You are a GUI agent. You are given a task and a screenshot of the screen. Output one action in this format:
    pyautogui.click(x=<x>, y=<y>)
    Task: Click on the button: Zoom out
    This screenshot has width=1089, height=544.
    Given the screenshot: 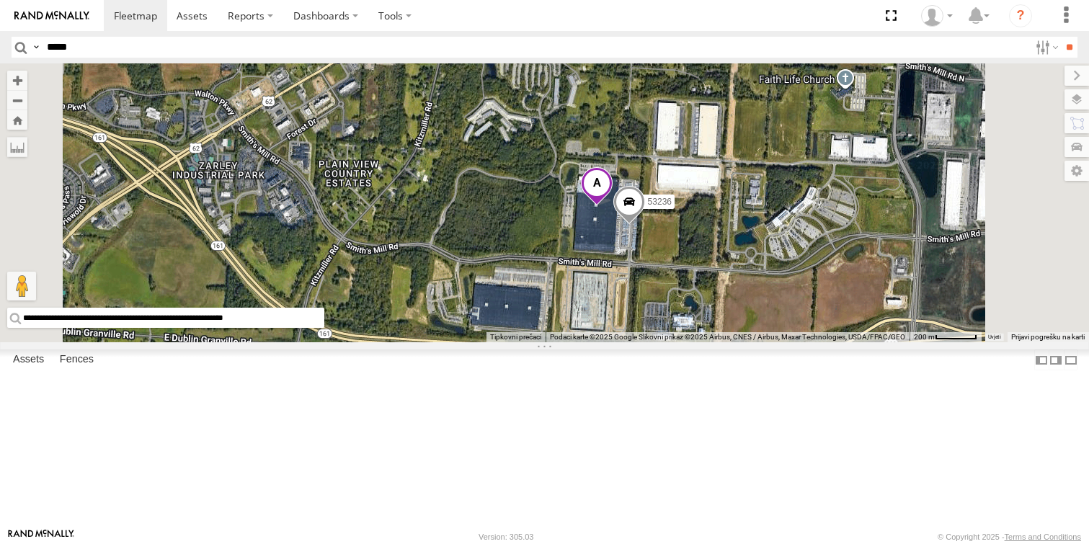 What is the action you would take?
    pyautogui.click(x=17, y=100)
    